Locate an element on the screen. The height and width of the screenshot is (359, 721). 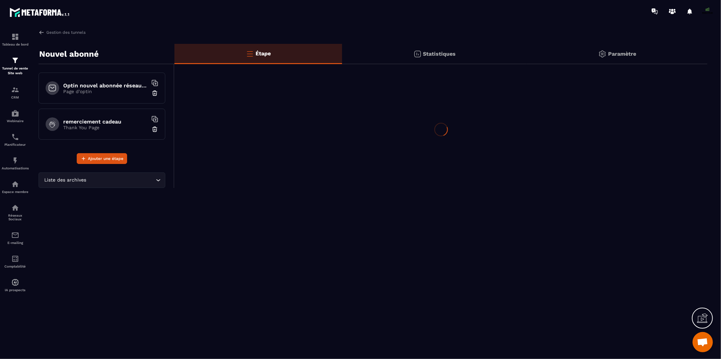
img: stats.20deebd0.svg is located at coordinates (417, 54).